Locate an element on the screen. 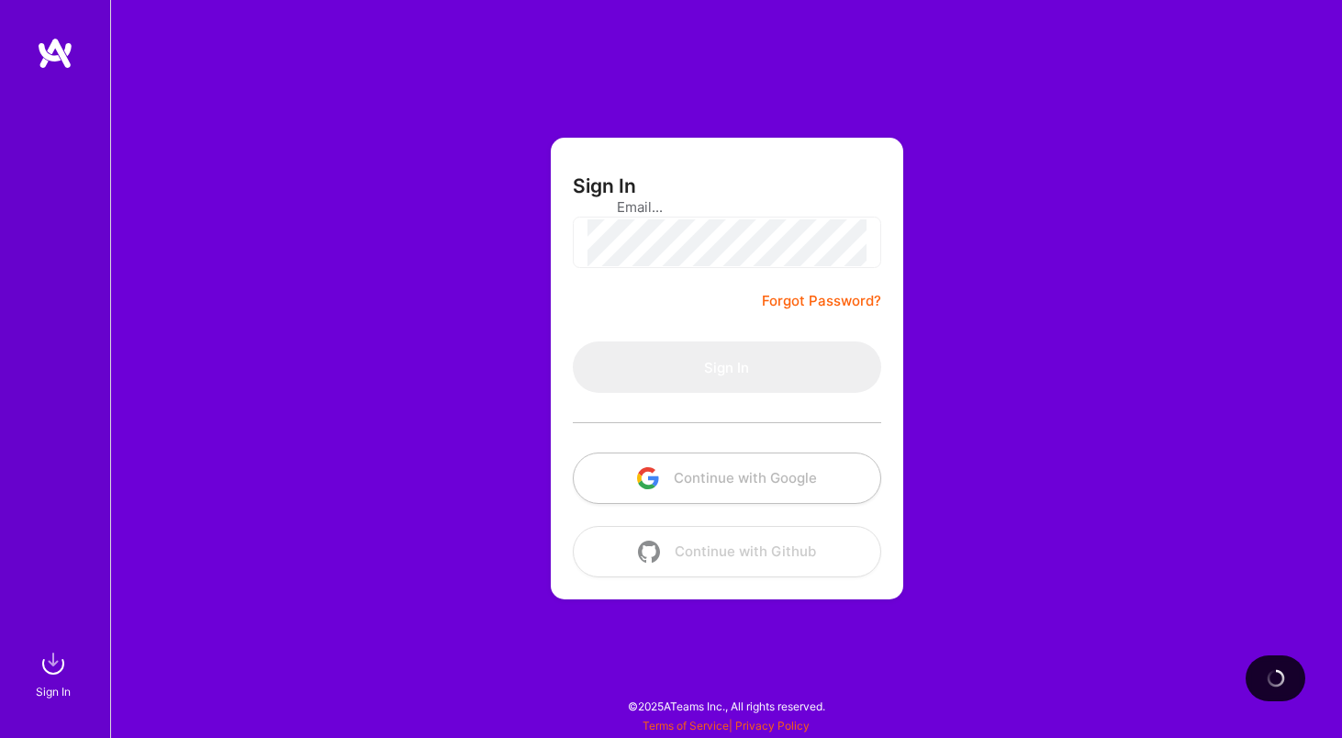  div: Sign In is located at coordinates (53, 691).